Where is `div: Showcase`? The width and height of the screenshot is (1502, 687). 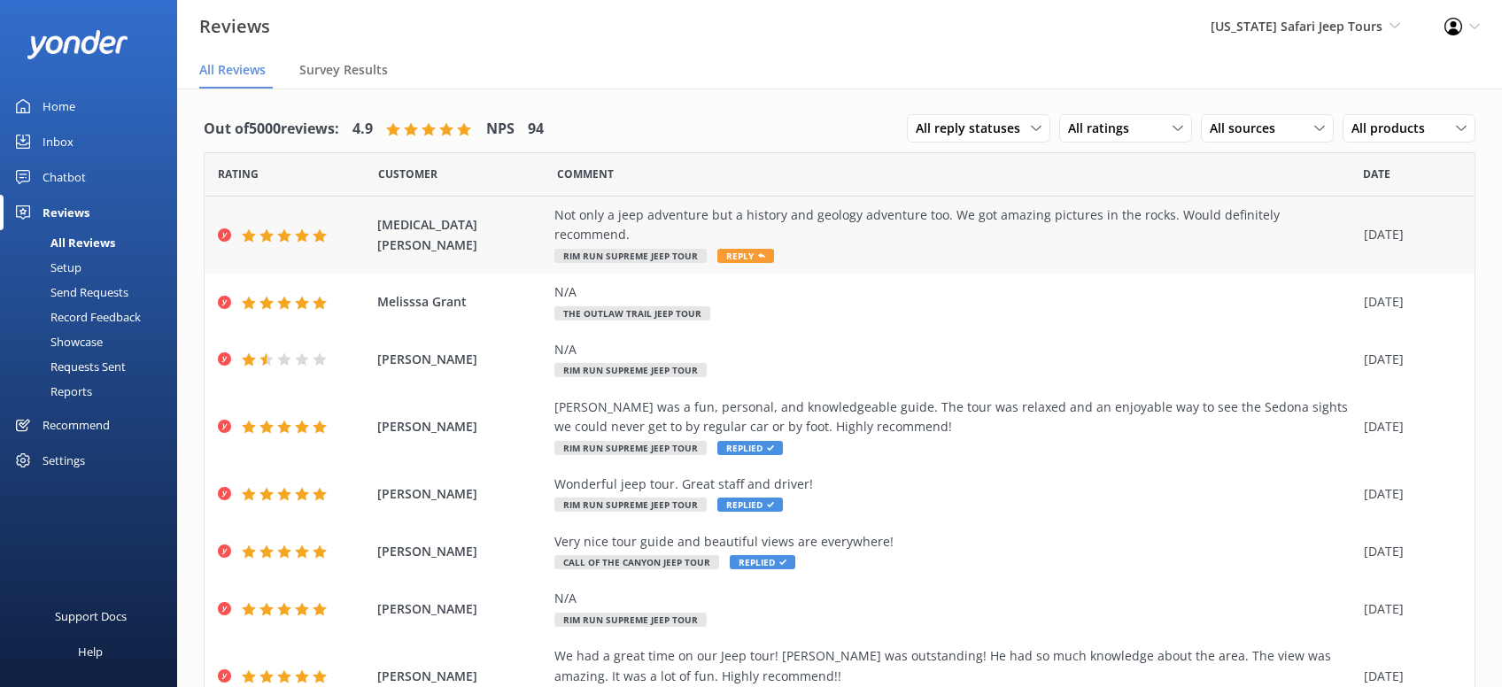 div: Showcase is located at coordinates (57, 342).